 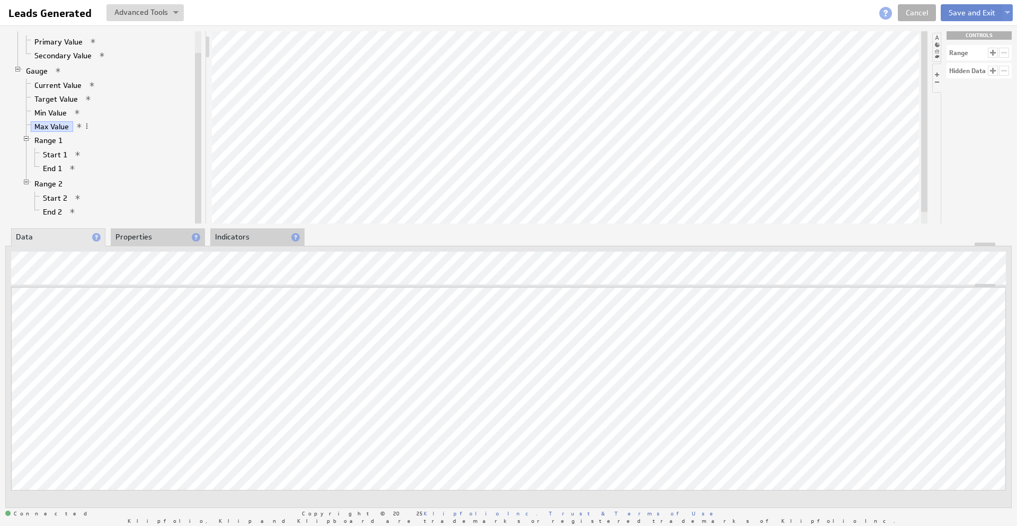 What do you see at coordinates (420, 513) in the screenshot?
I see `span: Copyright © 2025` at bounding box center [420, 513].